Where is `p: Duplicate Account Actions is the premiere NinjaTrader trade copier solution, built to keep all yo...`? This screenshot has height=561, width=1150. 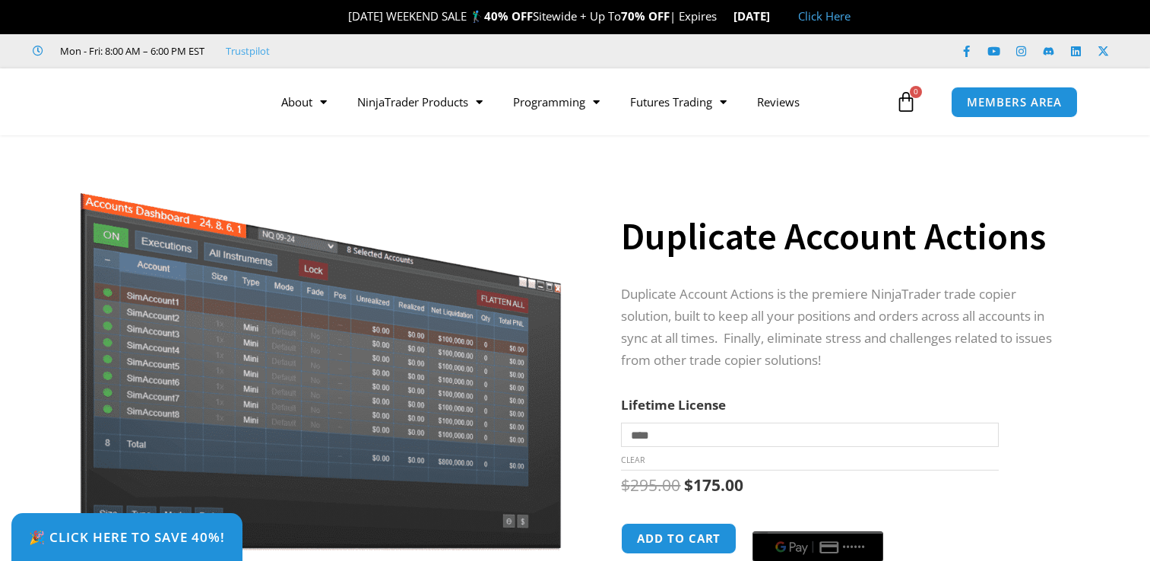 p: Duplicate Account Actions is the premiere NinjaTrader trade copier solution, built to keep all yo... is located at coordinates (843, 328).